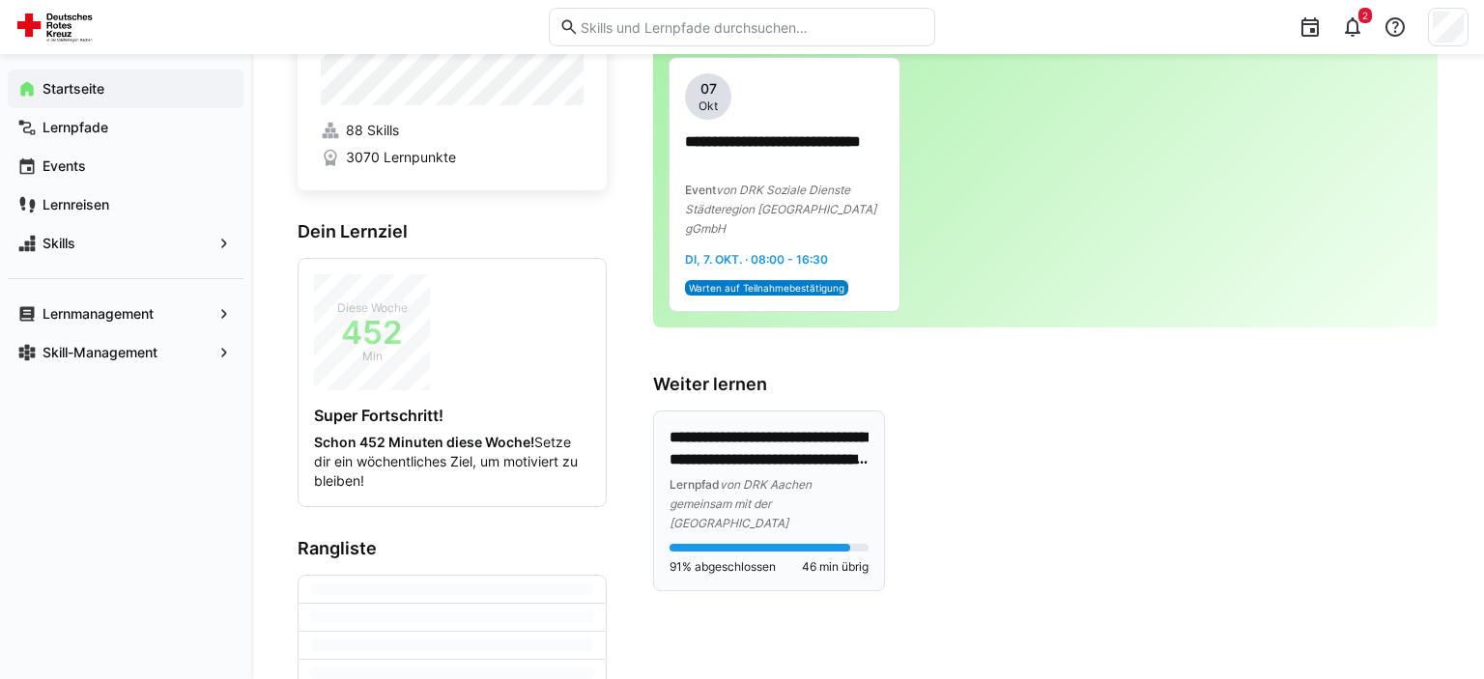  Describe the element at coordinates (1045, 385) in the screenshot. I see `h3: Weiter lernen` at that location.